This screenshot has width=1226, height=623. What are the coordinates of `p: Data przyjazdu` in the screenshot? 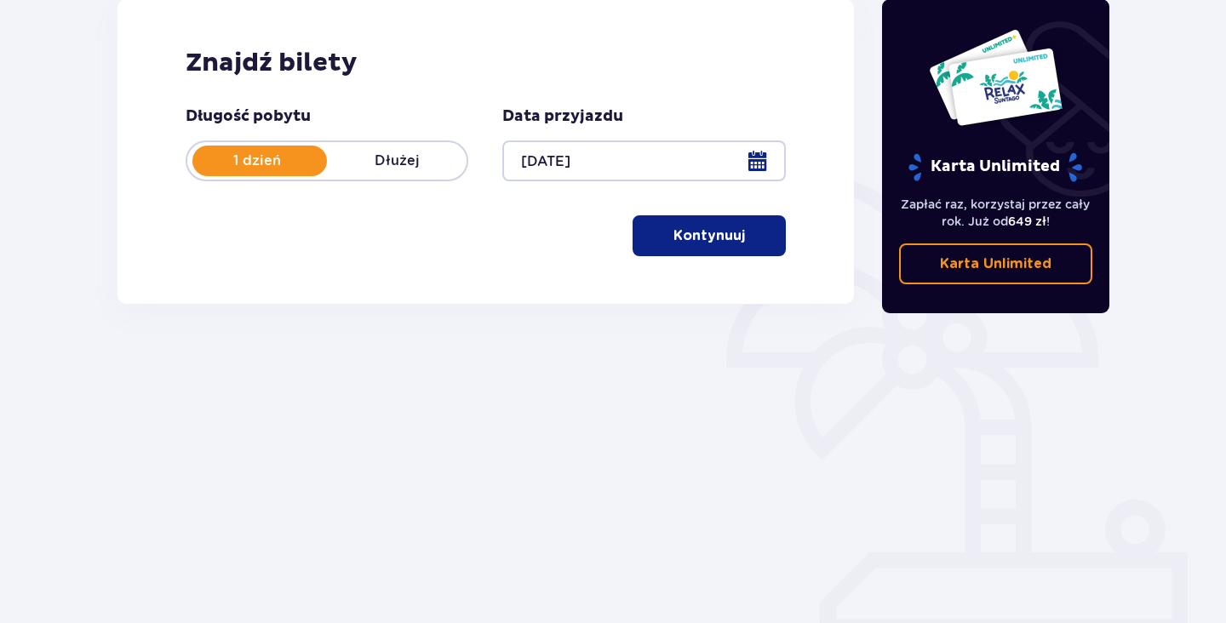 It's located at (563, 117).